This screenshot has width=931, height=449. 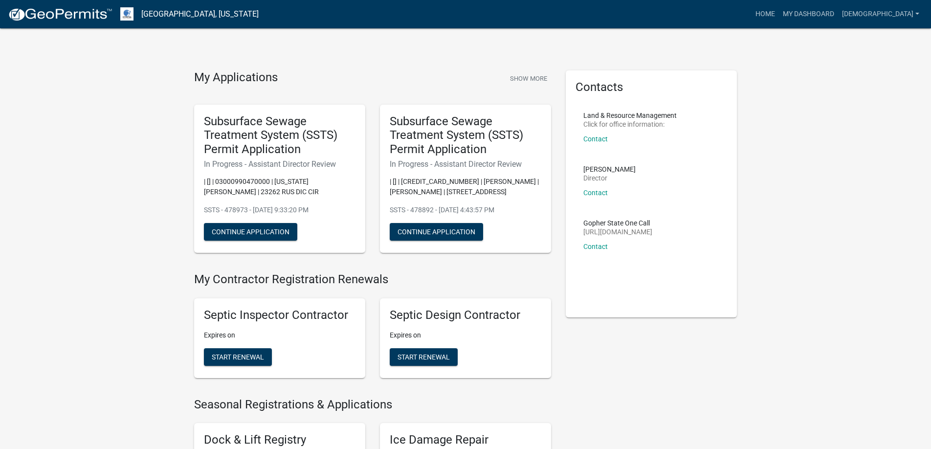 I want to click on h4: My Contractor Registration Renewals, so click(x=373, y=279).